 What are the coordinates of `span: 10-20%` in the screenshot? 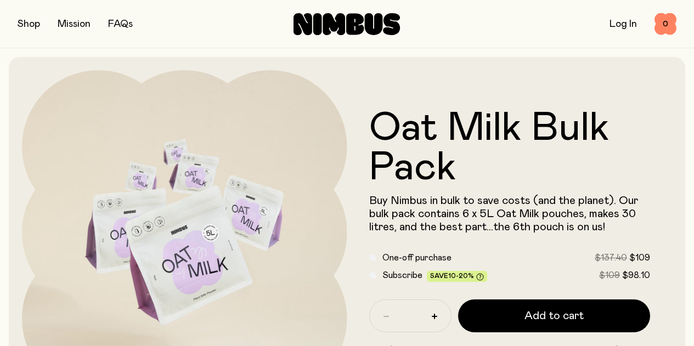 It's located at (461, 276).